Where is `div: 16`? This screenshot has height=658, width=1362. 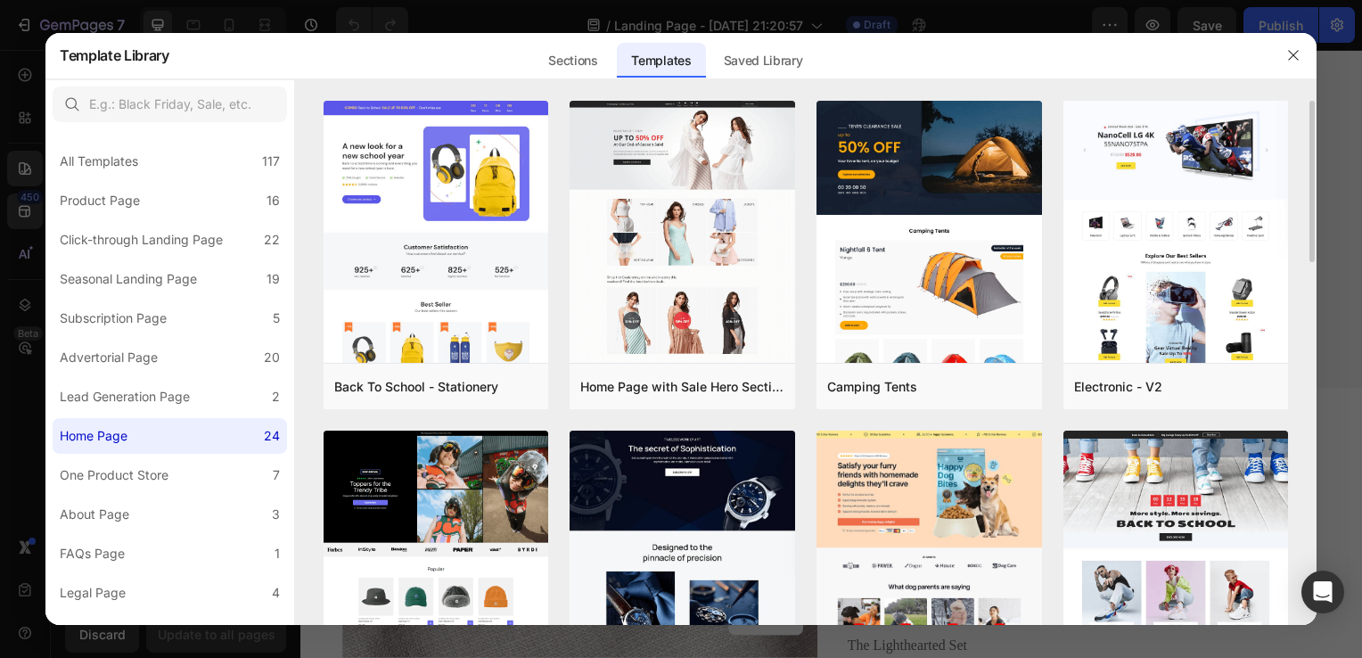
div: 16 is located at coordinates (273, 200).